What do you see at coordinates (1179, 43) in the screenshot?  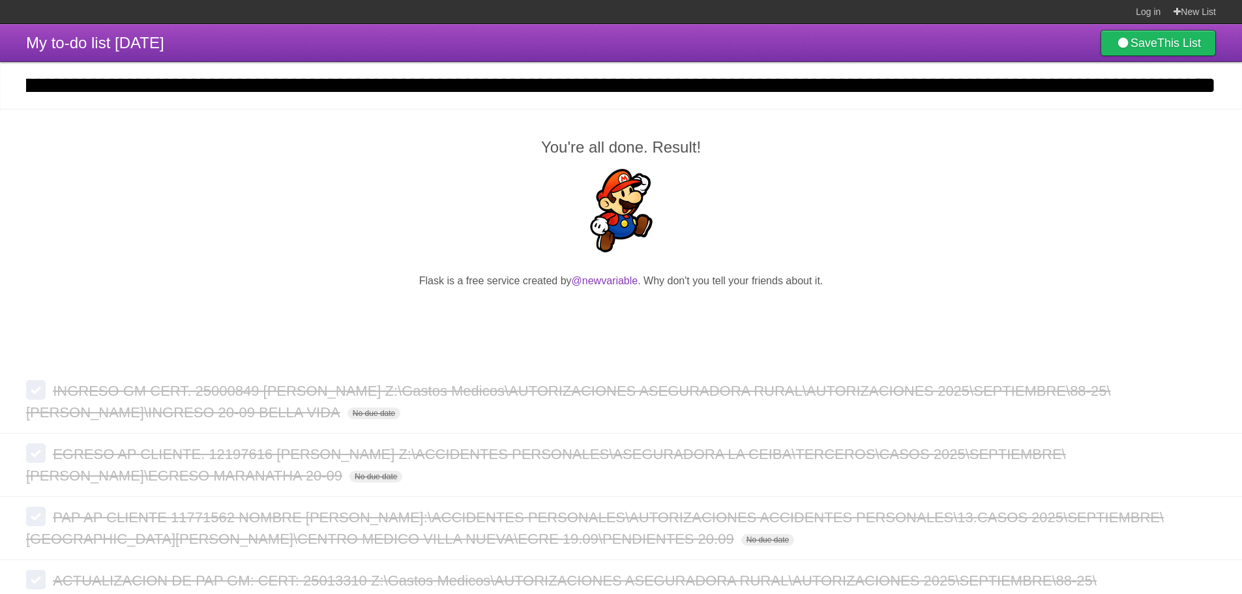 I see `b: This List` at bounding box center [1179, 43].